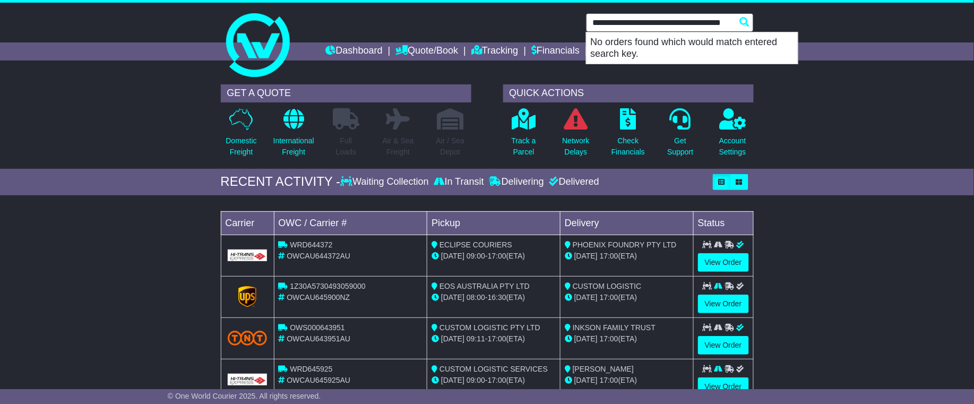  Describe the element at coordinates (628, 135) in the screenshot. I see `a: CheckFinancials` at that location.